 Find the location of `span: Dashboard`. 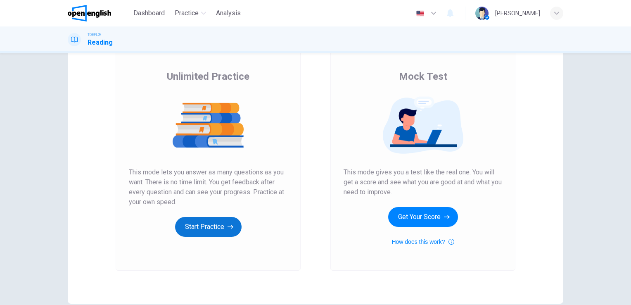

span: Dashboard is located at coordinates (149, 13).